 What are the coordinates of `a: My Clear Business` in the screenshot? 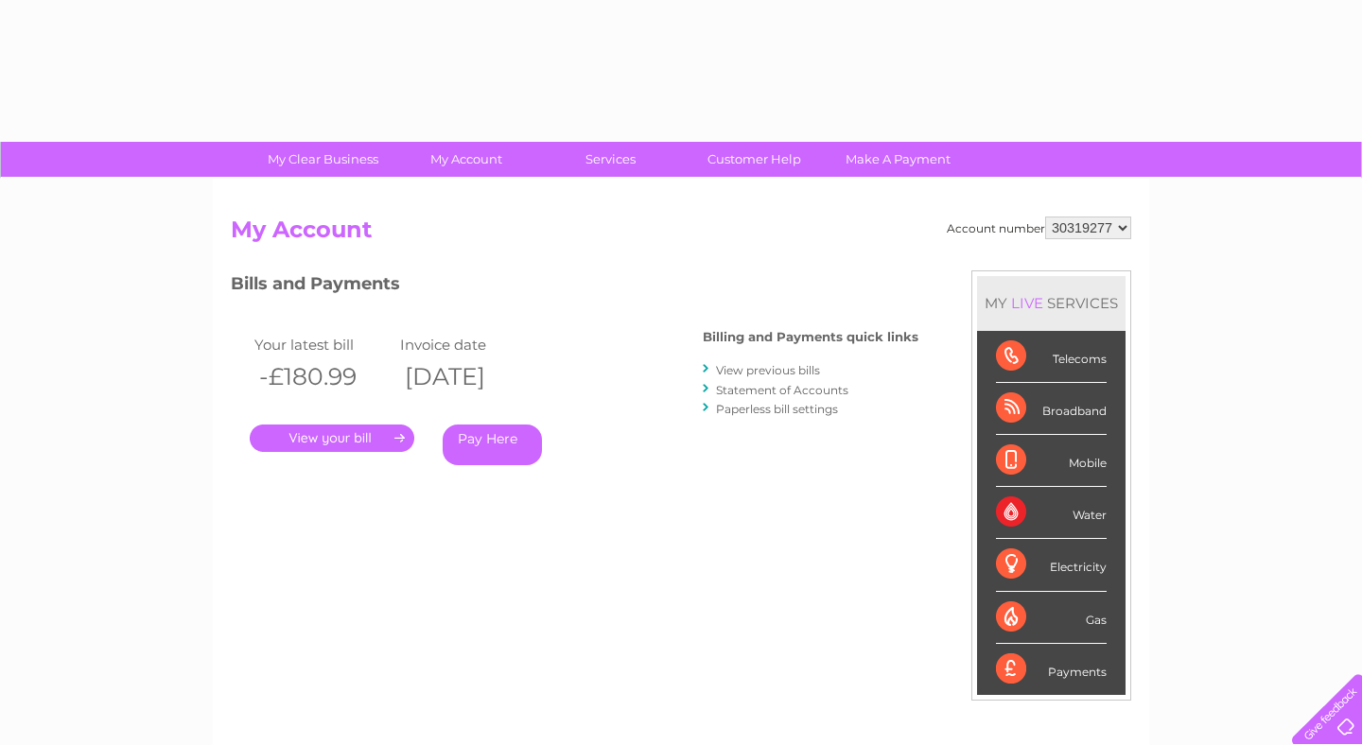 It's located at (323, 159).